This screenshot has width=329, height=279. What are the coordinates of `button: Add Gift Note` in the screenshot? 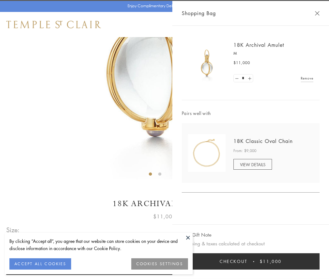 It's located at (197, 234).